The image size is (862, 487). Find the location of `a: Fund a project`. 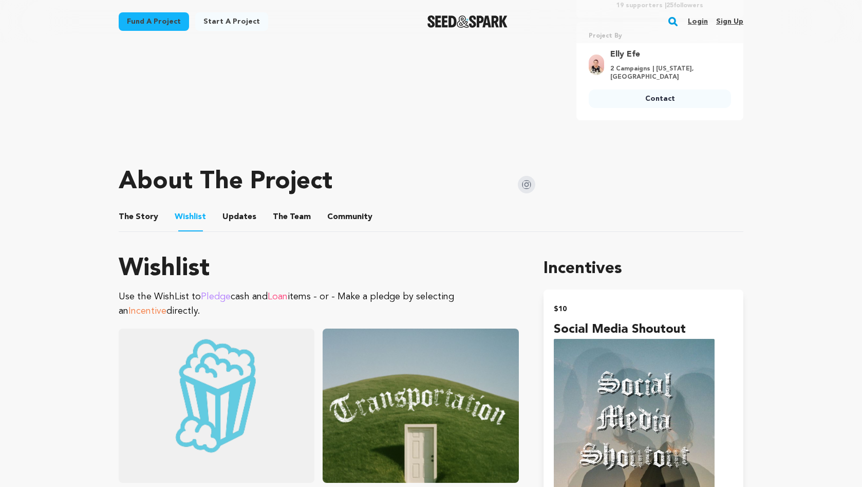

a: Fund a project is located at coordinates (154, 22).